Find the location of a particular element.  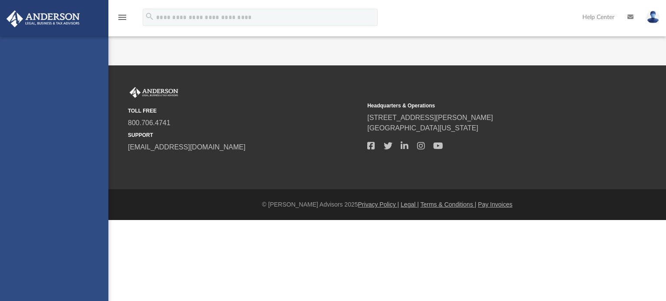

a: Privacy Policy | is located at coordinates (379, 205).